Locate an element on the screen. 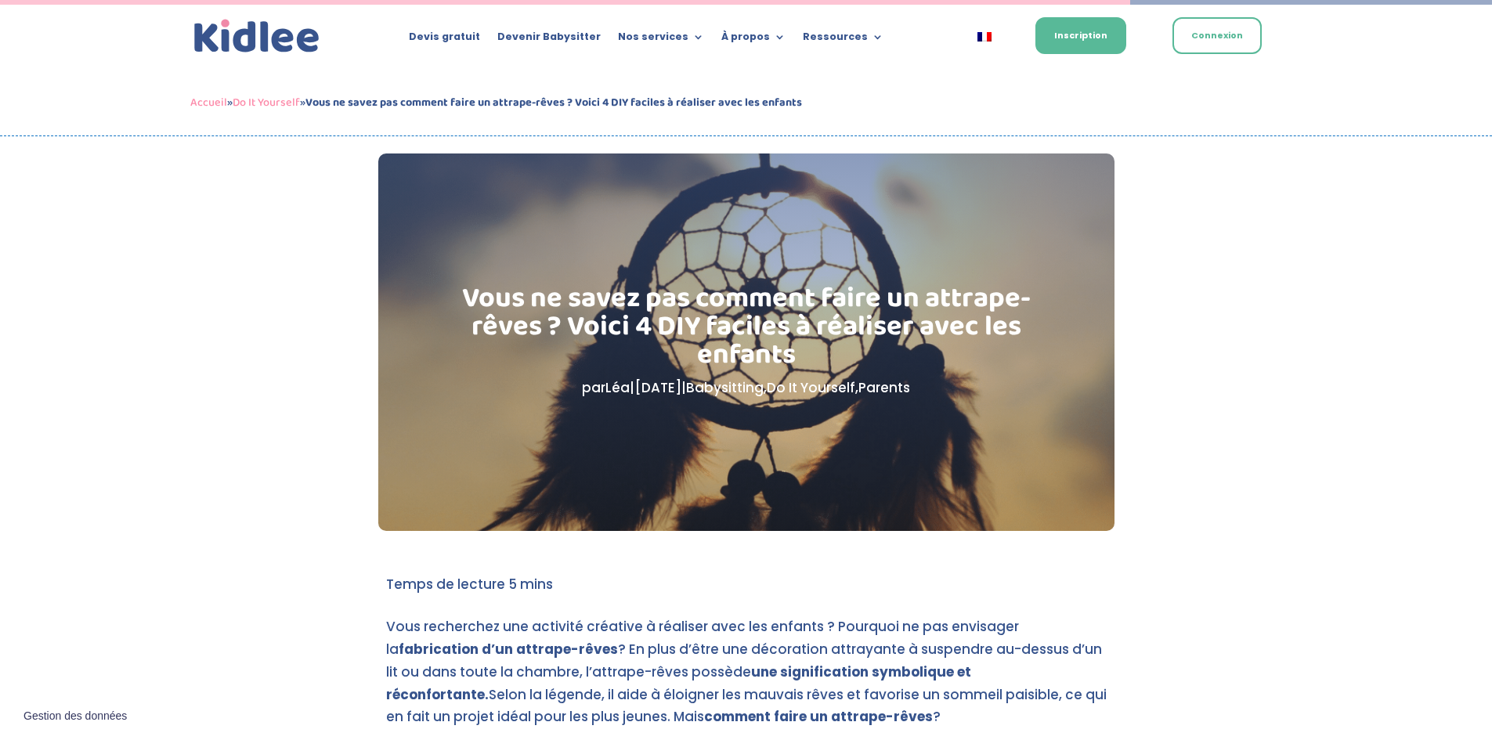 The image size is (1492, 740). p: par | | , , is located at coordinates (746, 388).